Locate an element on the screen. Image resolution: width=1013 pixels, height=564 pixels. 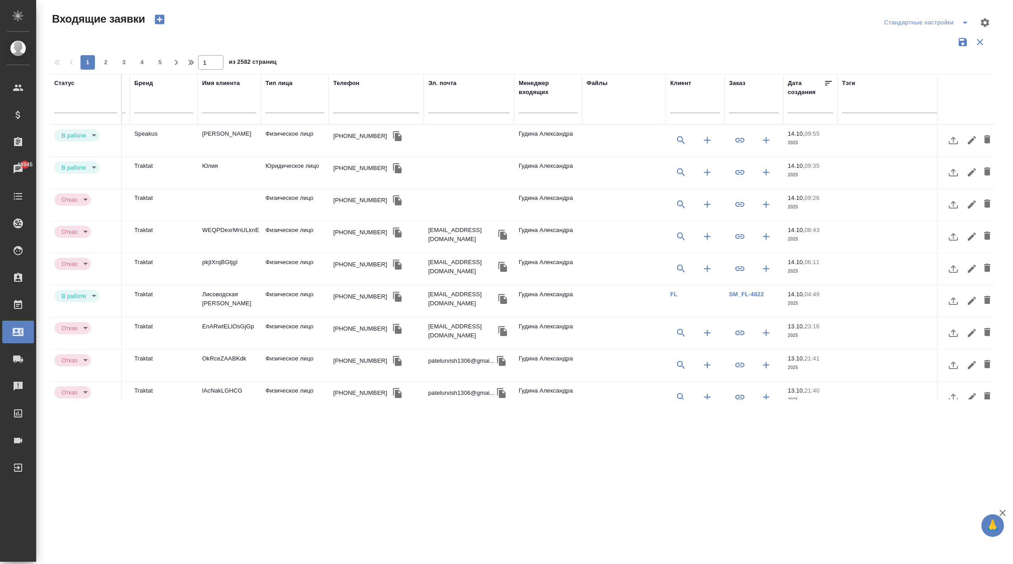
div: Имя клиента is located at coordinates (221, 83).